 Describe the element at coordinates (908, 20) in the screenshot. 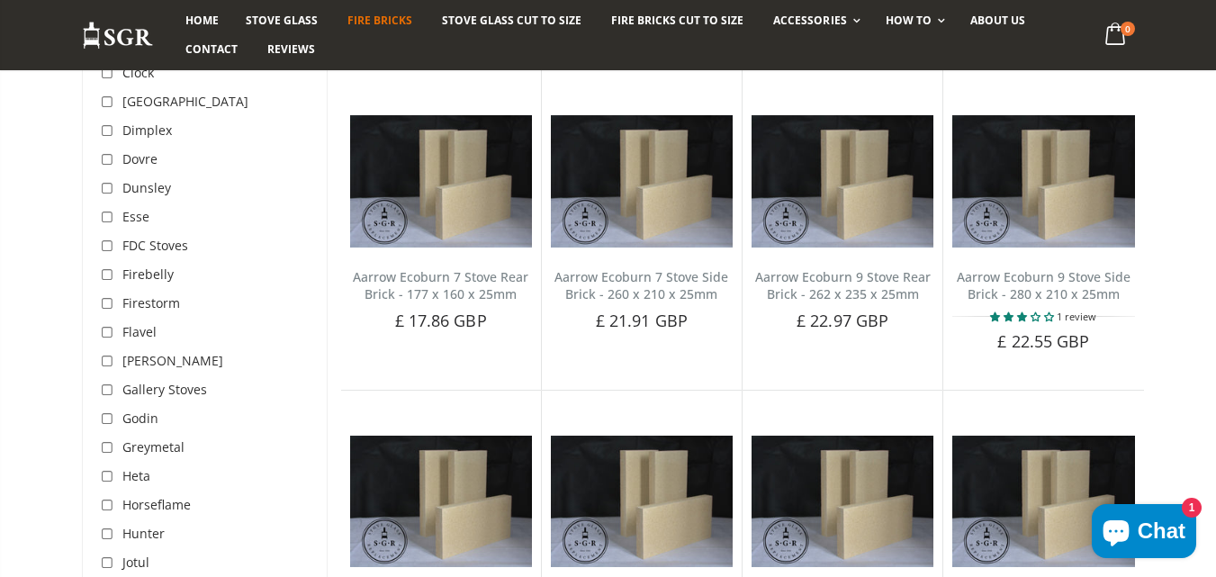

I see `span: How To` at that location.